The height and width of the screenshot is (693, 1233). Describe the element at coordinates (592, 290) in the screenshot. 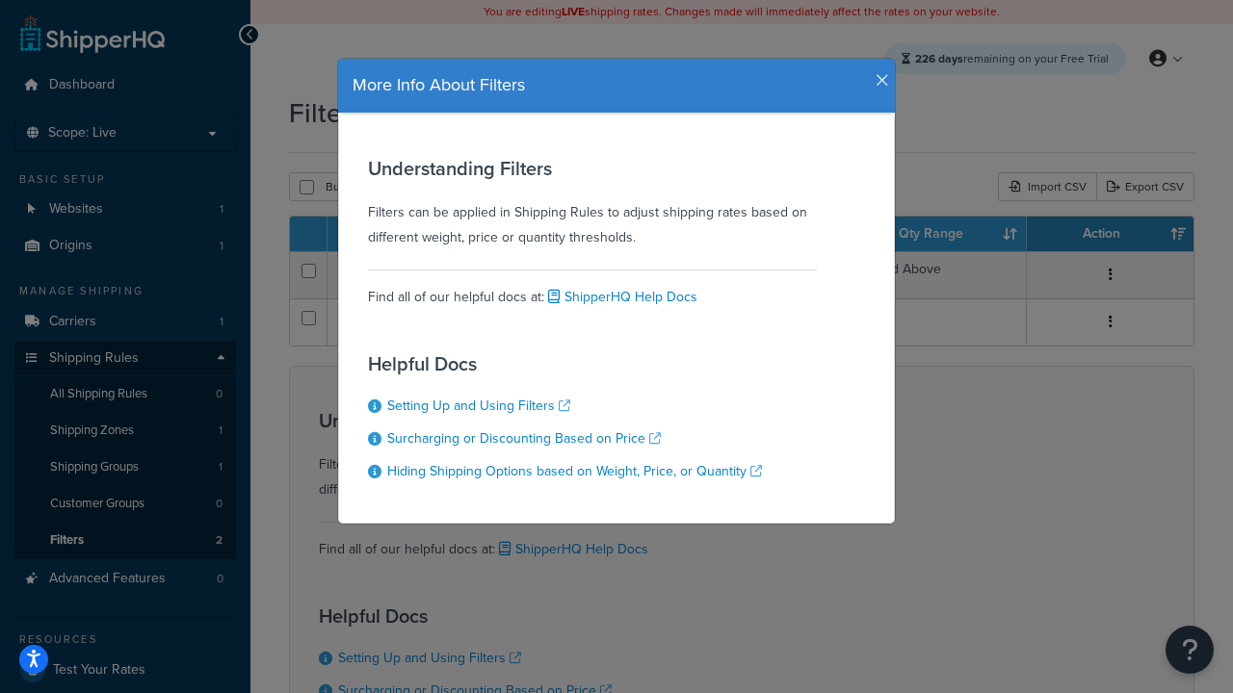

I see `div: Find all of our helpful docs at:` at that location.